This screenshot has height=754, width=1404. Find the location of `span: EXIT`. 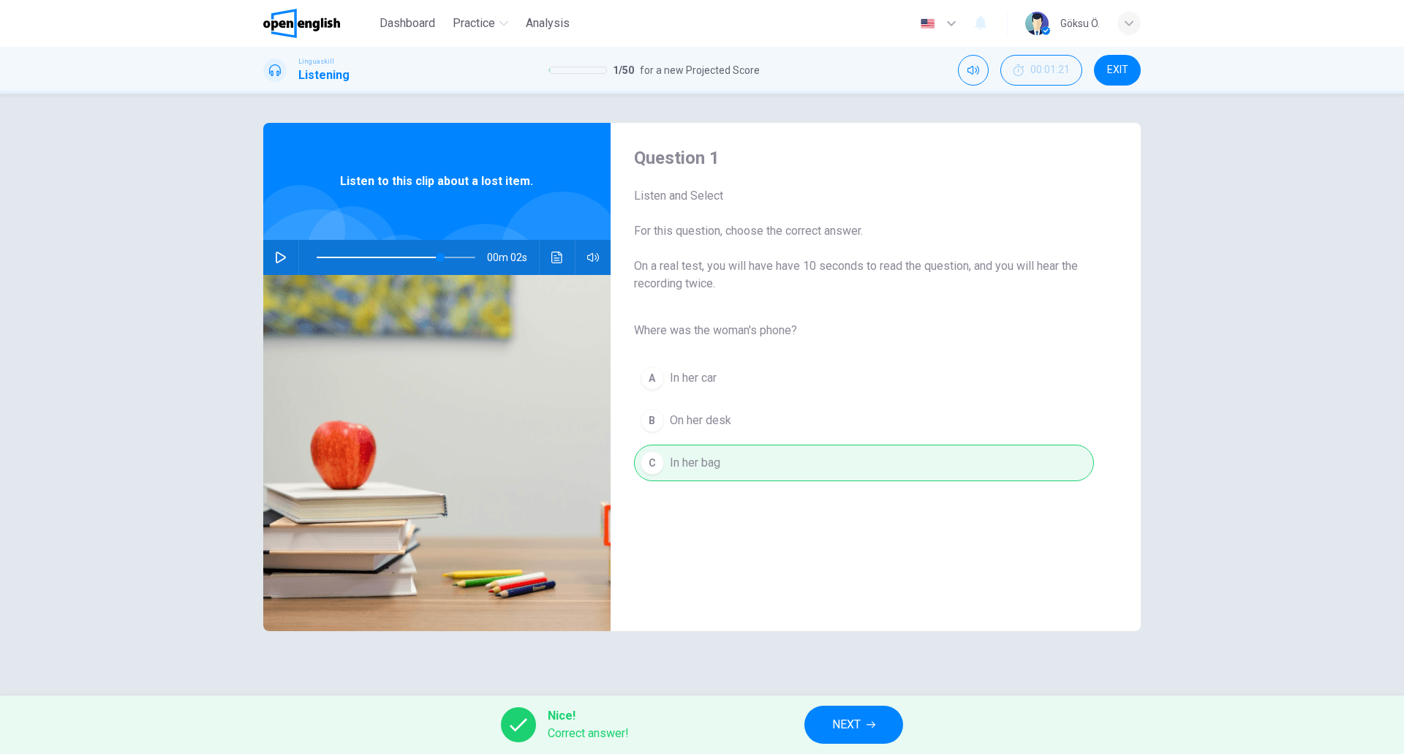

span: EXIT is located at coordinates (1117, 70).